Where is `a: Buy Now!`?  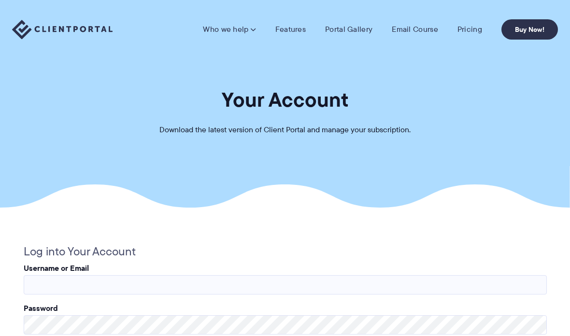 a: Buy Now! is located at coordinates (529, 29).